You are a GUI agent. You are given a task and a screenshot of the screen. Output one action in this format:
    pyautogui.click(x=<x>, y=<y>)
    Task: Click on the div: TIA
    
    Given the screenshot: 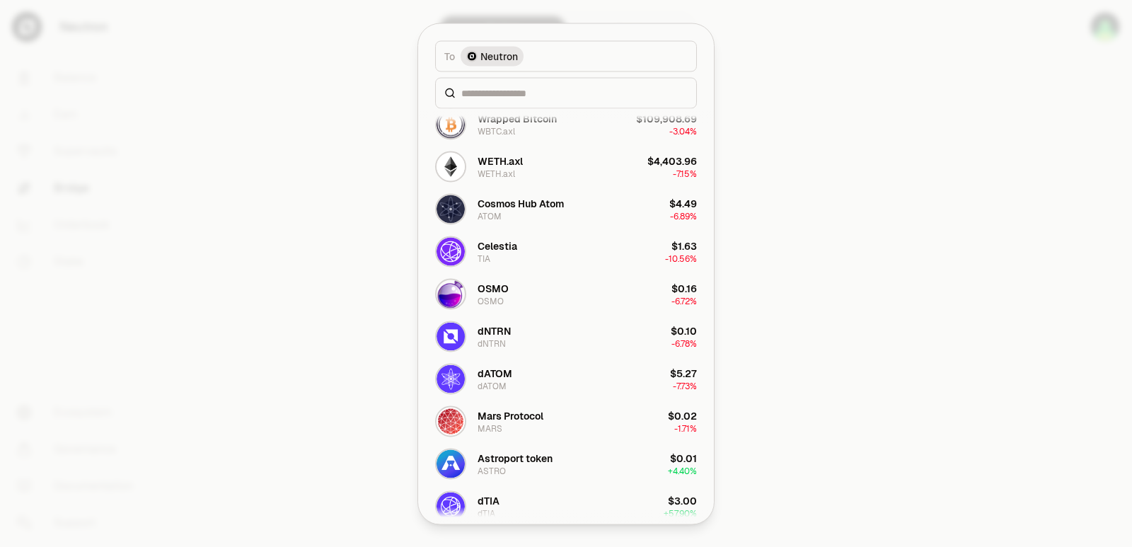 What is the action you would take?
    pyautogui.click(x=484, y=258)
    